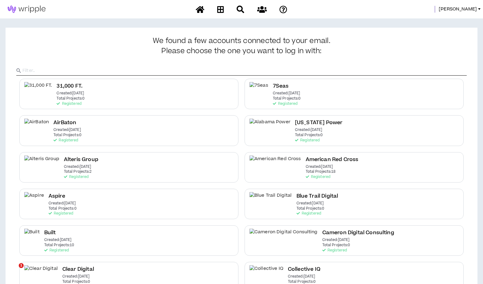 This screenshot has height=284, width=483. What do you see at coordinates (281, 86) in the screenshot?
I see `h2: 7Seas` at bounding box center [281, 86].